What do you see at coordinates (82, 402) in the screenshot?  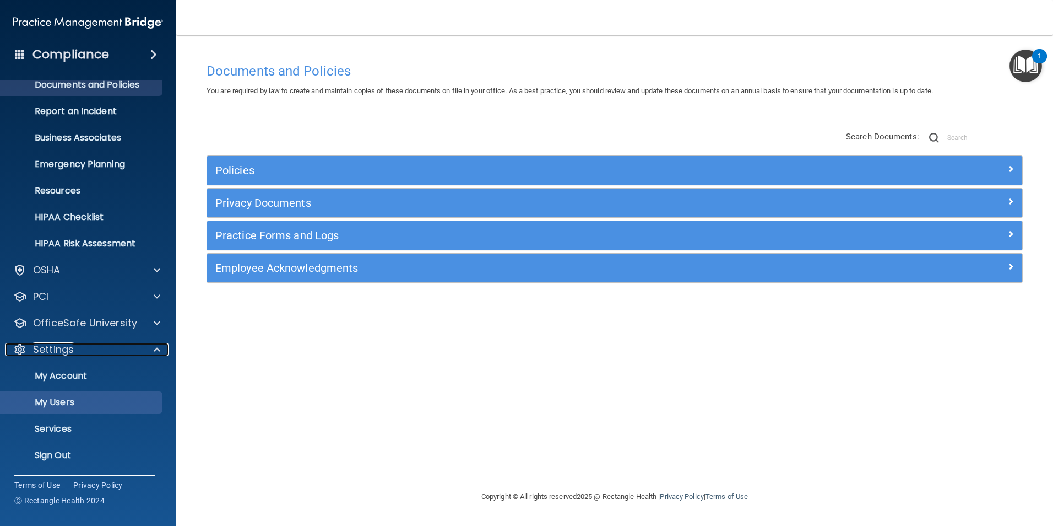 I see `p: My Users` at bounding box center [82, 402].